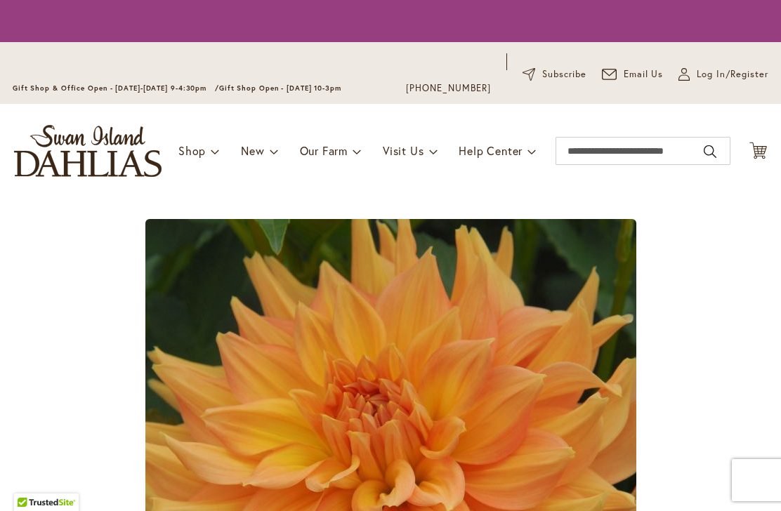  I want to click on span: Visit Us, so click(403, 150).